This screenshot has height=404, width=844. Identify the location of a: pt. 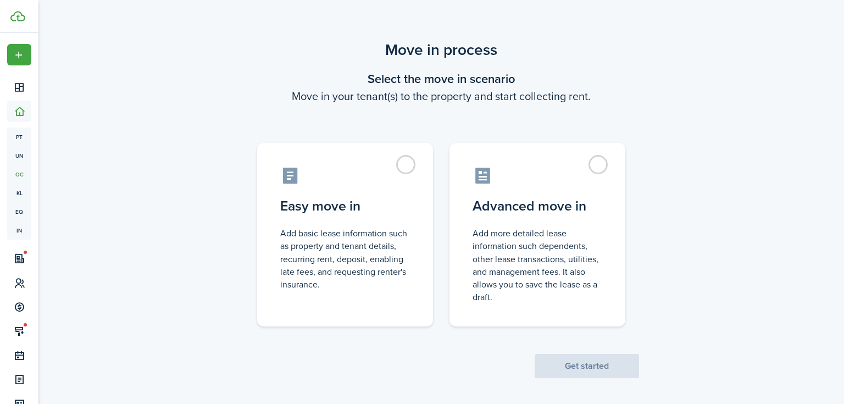
(19, 137).